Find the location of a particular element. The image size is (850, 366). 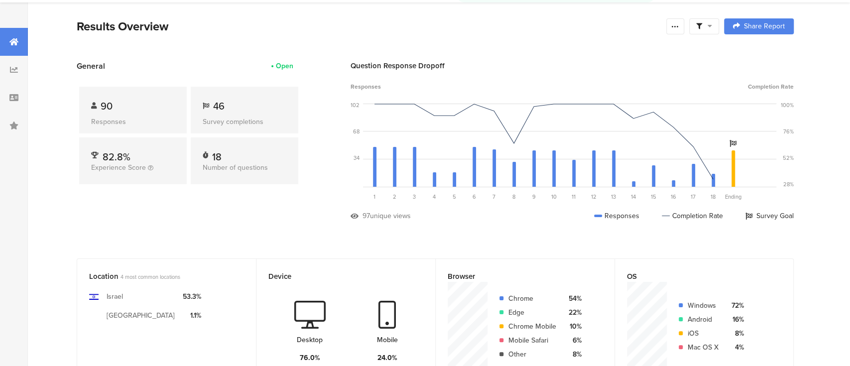

div: Survey Goal is located at coordinates (769, 216).